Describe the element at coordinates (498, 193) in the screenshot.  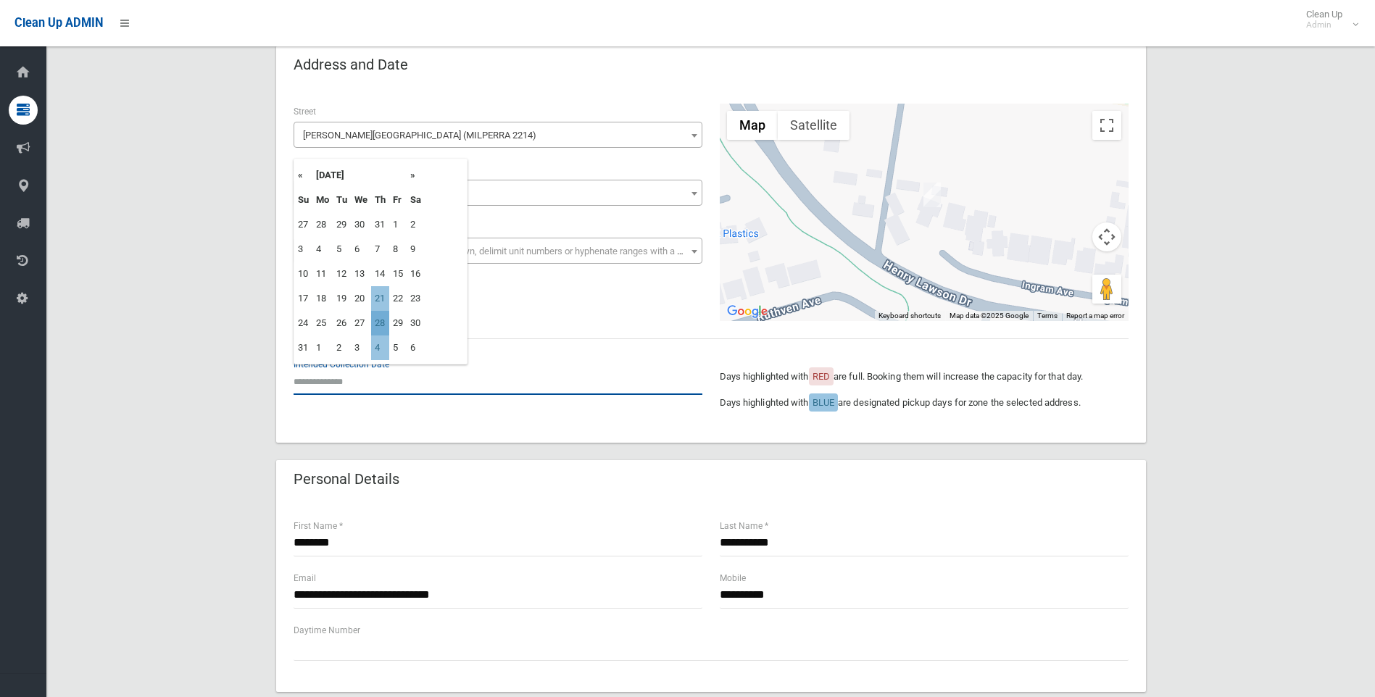
I see `span: 49` at that location.